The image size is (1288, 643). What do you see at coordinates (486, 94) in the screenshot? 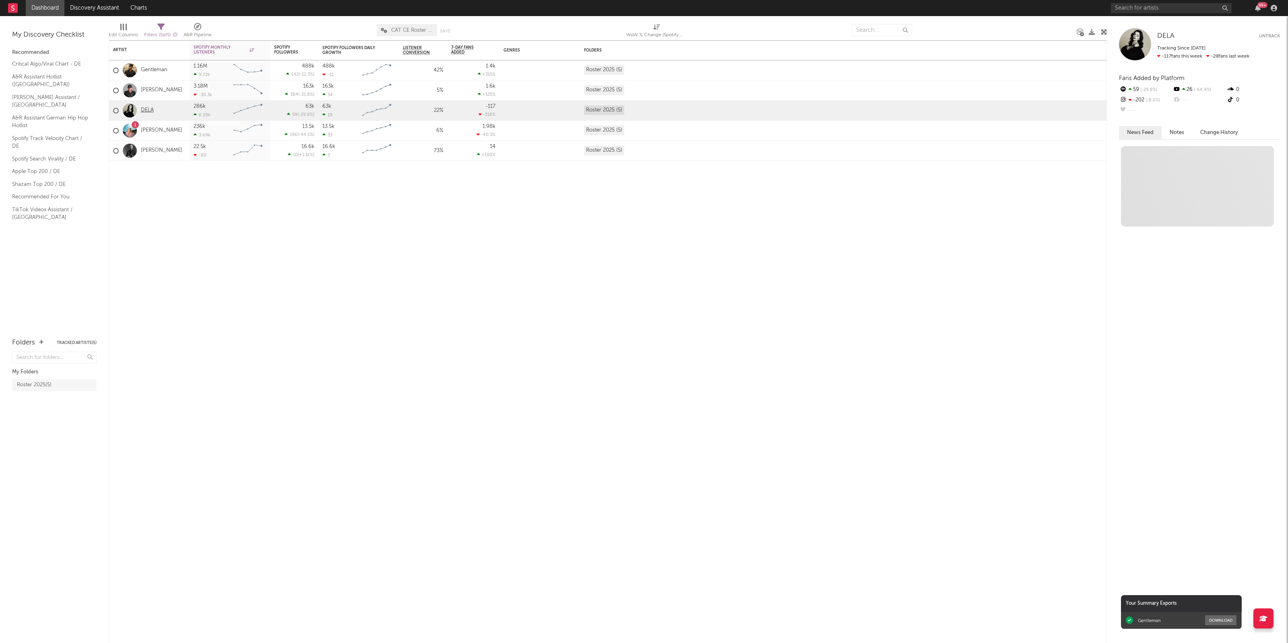
I see `div: +125 %` at bounding box center [486, 94].